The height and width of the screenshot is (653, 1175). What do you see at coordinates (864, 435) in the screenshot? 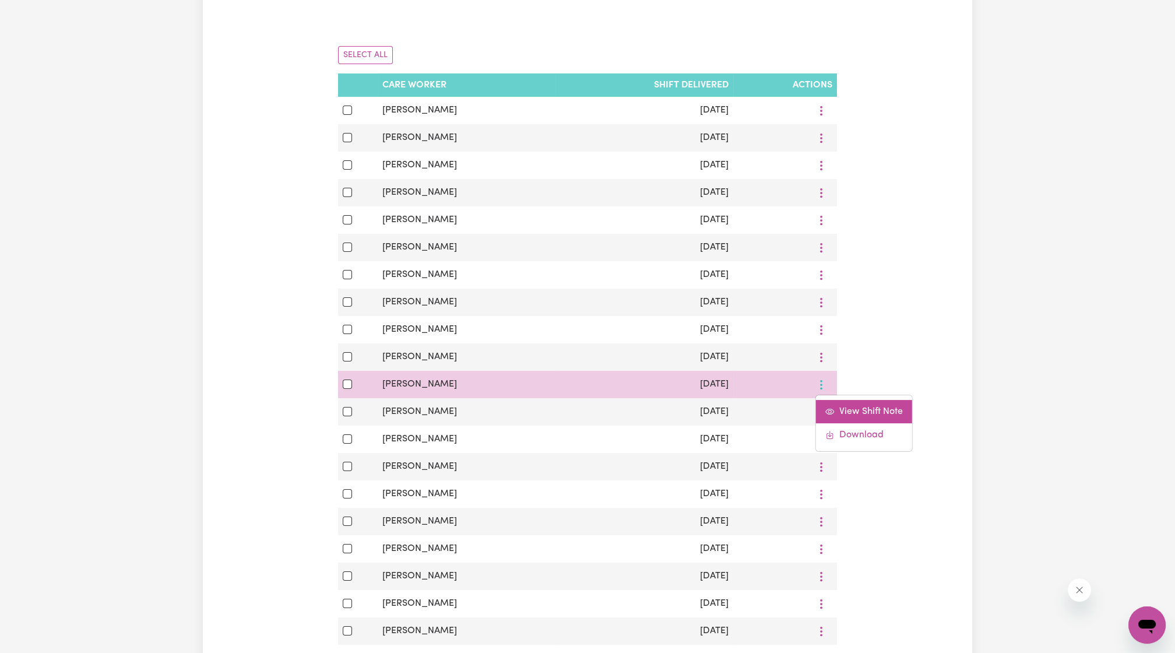
I see `a: Download` at bounding box center [864, 435].